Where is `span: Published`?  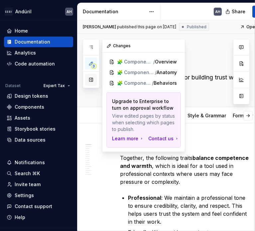
span: Published is located at coordinates (197, 27).